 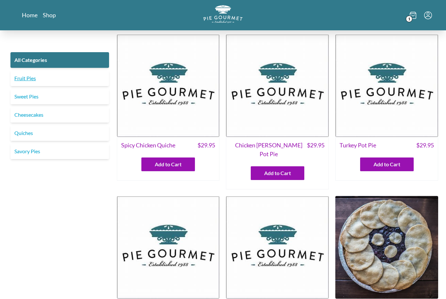 What do you see at coordinates (387, 248) in the screenshot?
I see `a: Blueberry` at bounding box center [387, 248].